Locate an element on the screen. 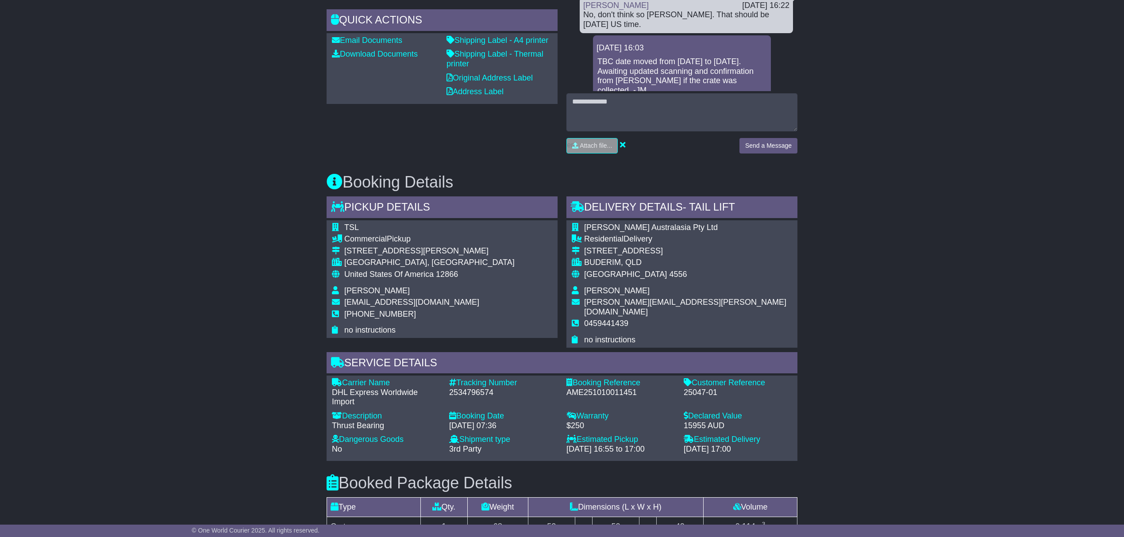 This screenshot has width=1124, height=537. td: Volume is located at coordinates (751, 508).